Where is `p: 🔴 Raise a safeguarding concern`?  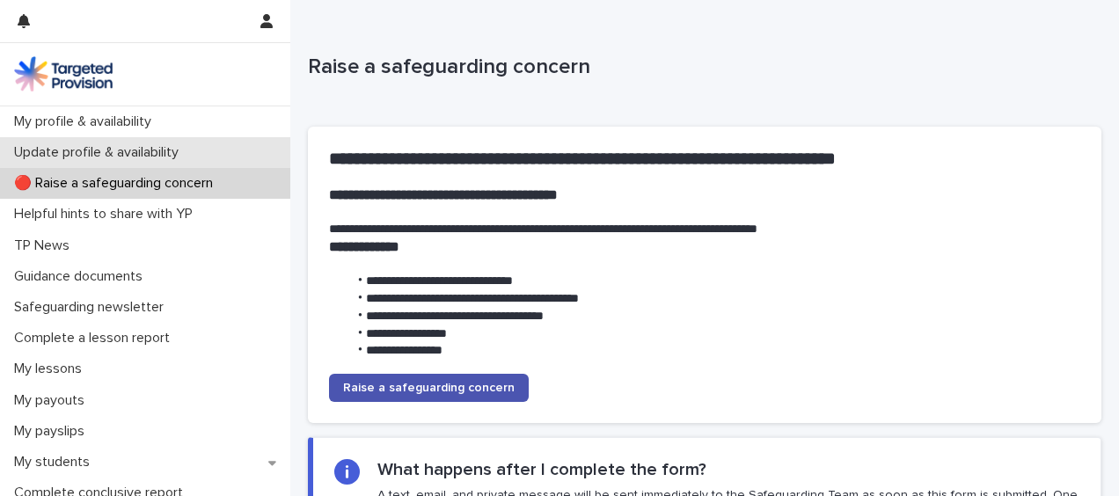 p: 🔴 Raise a safeguarding concern is located at coordinates (117, 183).